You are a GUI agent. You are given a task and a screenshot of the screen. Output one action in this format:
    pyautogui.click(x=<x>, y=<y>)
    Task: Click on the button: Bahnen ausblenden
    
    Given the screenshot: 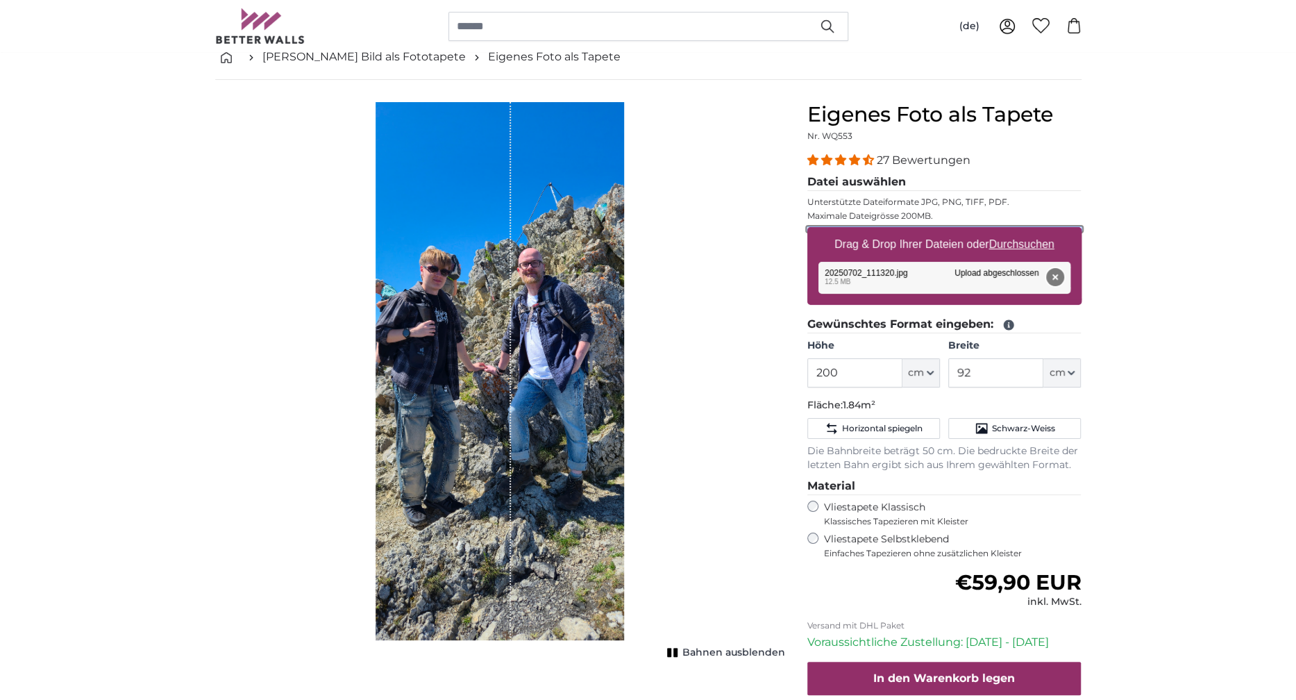 What is the action you would take?
    pyautogui.click(x=724, y=652)
    